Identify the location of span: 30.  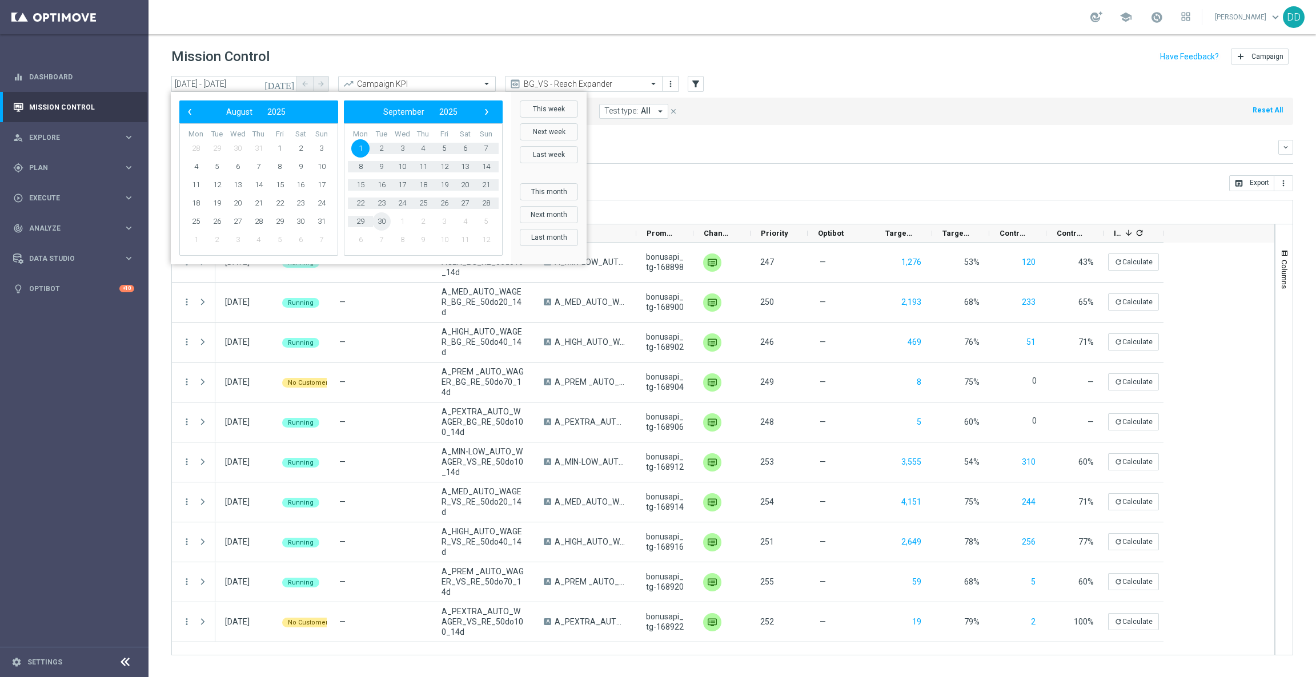
(238, 148).